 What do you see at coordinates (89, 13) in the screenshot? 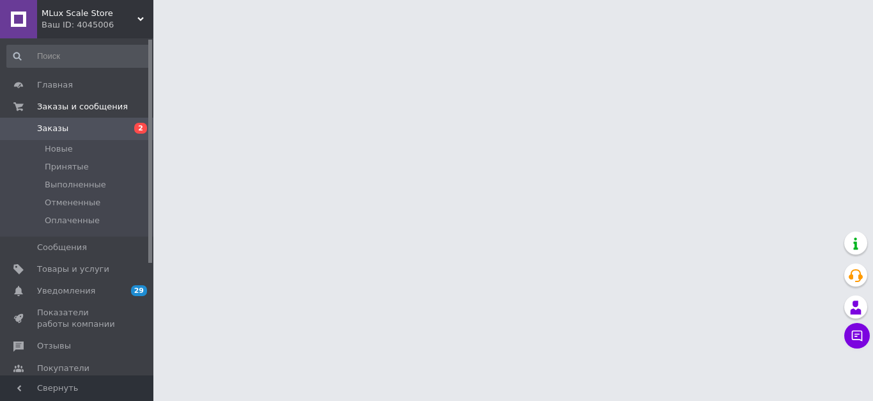
I see `span: MLux Scale Store` at bounding box center [89, 13].